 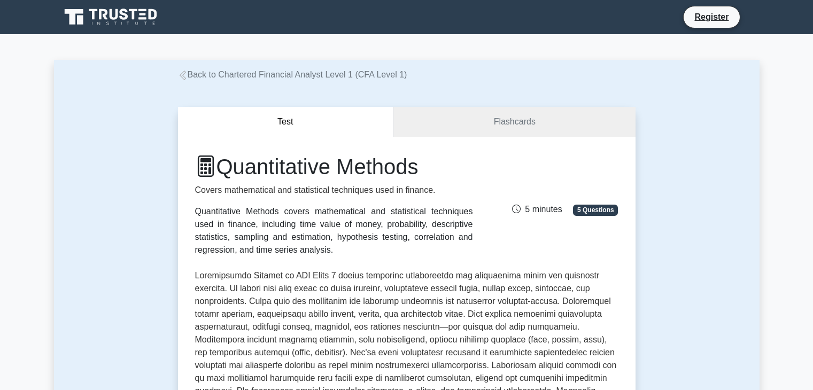 I want to click on a: Flashcards, so click(x=514, y=122).